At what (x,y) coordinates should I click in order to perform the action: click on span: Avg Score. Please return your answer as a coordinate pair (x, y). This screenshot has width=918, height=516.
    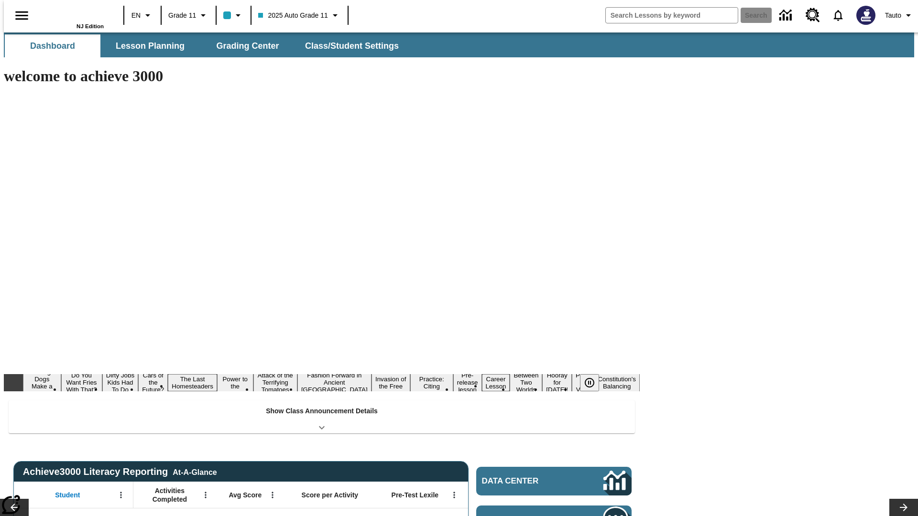
    Looking at the image, I should click on (245, 495).